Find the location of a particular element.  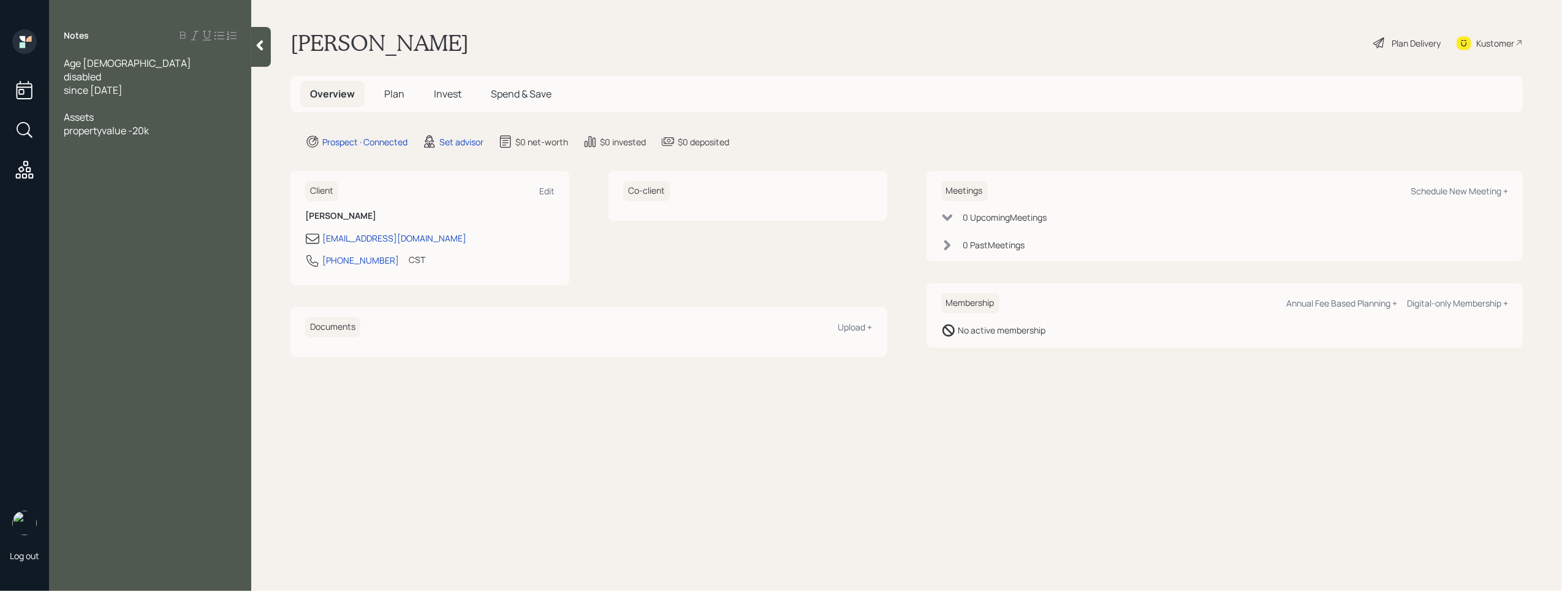

div: Schedule New Meeting + is located at coordinates (1459, 191).